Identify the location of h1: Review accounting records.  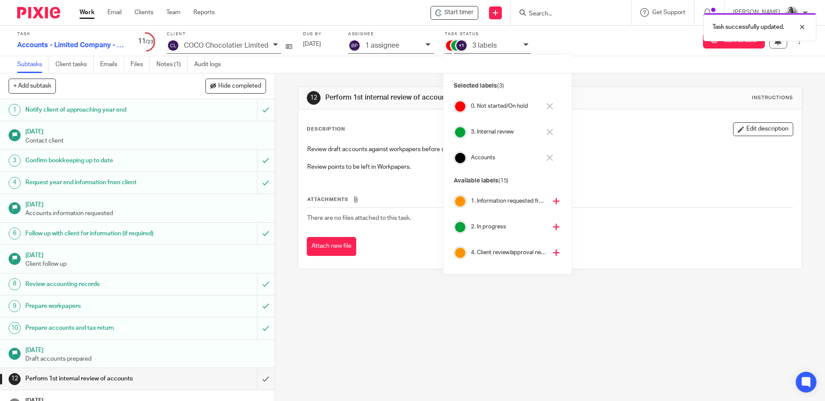
(100, 284).